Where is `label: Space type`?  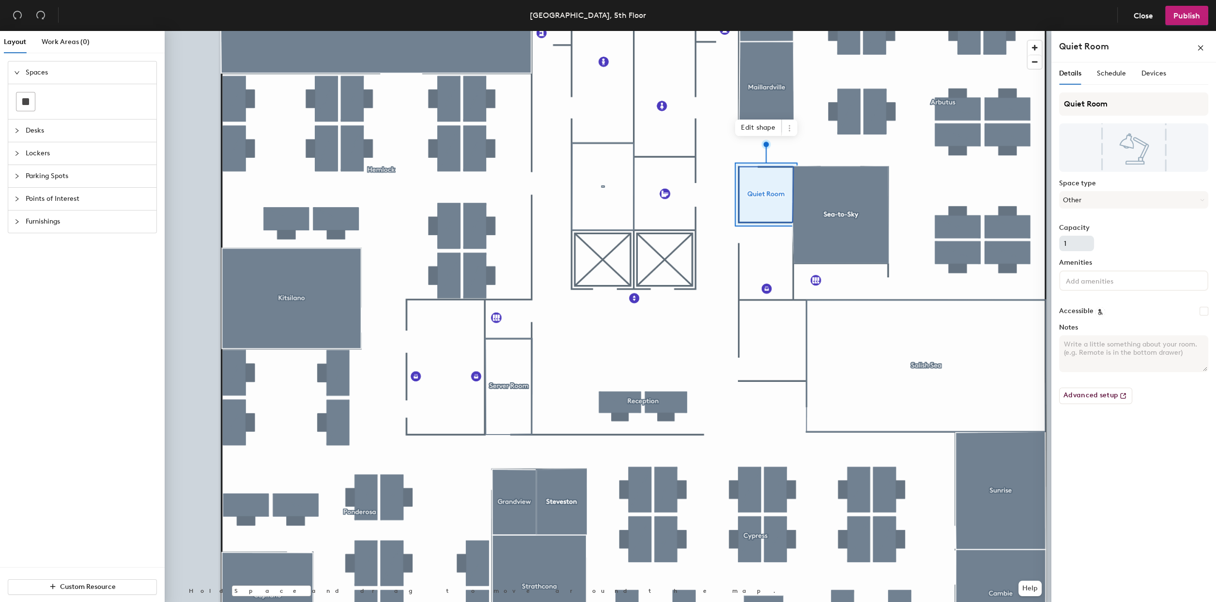 label: Space type is located at coordinates (1133, 183).